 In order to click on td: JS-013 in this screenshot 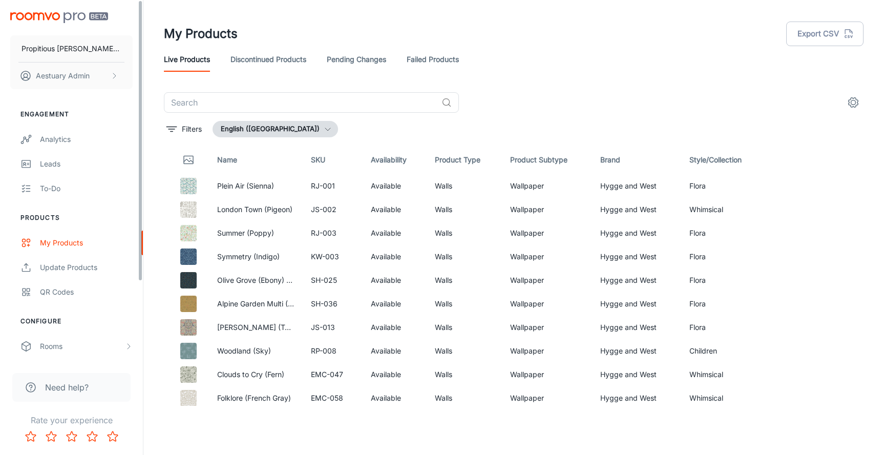, I will do `click(332, 327)`.